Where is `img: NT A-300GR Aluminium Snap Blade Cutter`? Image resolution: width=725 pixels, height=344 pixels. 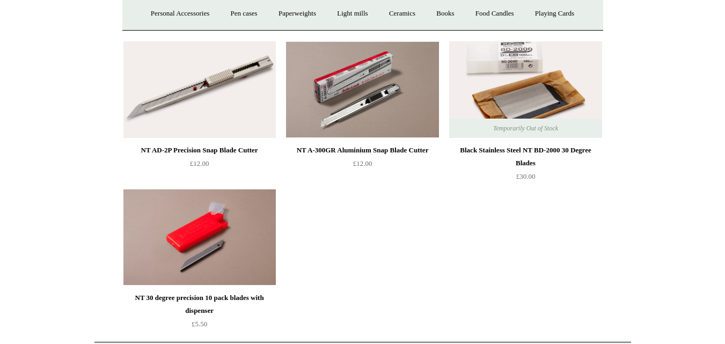
img: NT A-300GR Aluminium Snap Blade Cutter is located at coordinates (362, 90).